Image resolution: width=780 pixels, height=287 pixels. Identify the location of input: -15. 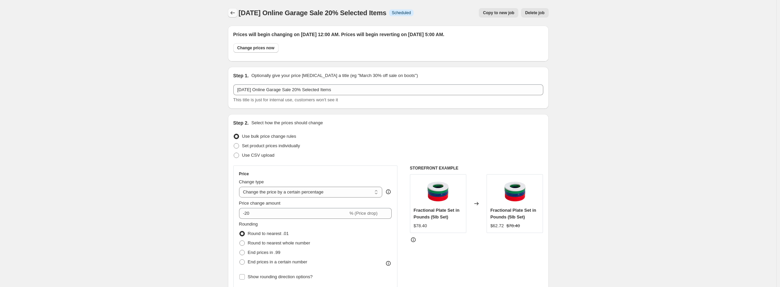
(293, 213).